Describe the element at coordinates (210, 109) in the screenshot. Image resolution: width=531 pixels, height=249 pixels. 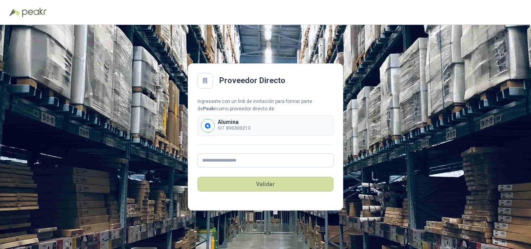
I see `b: Peakr` at that location.